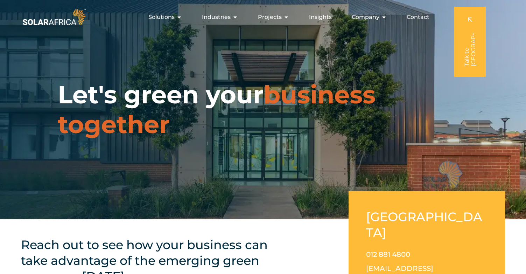 This screenshot has width=526, height=274. I want to click on span: Industries, so click(216, 17).